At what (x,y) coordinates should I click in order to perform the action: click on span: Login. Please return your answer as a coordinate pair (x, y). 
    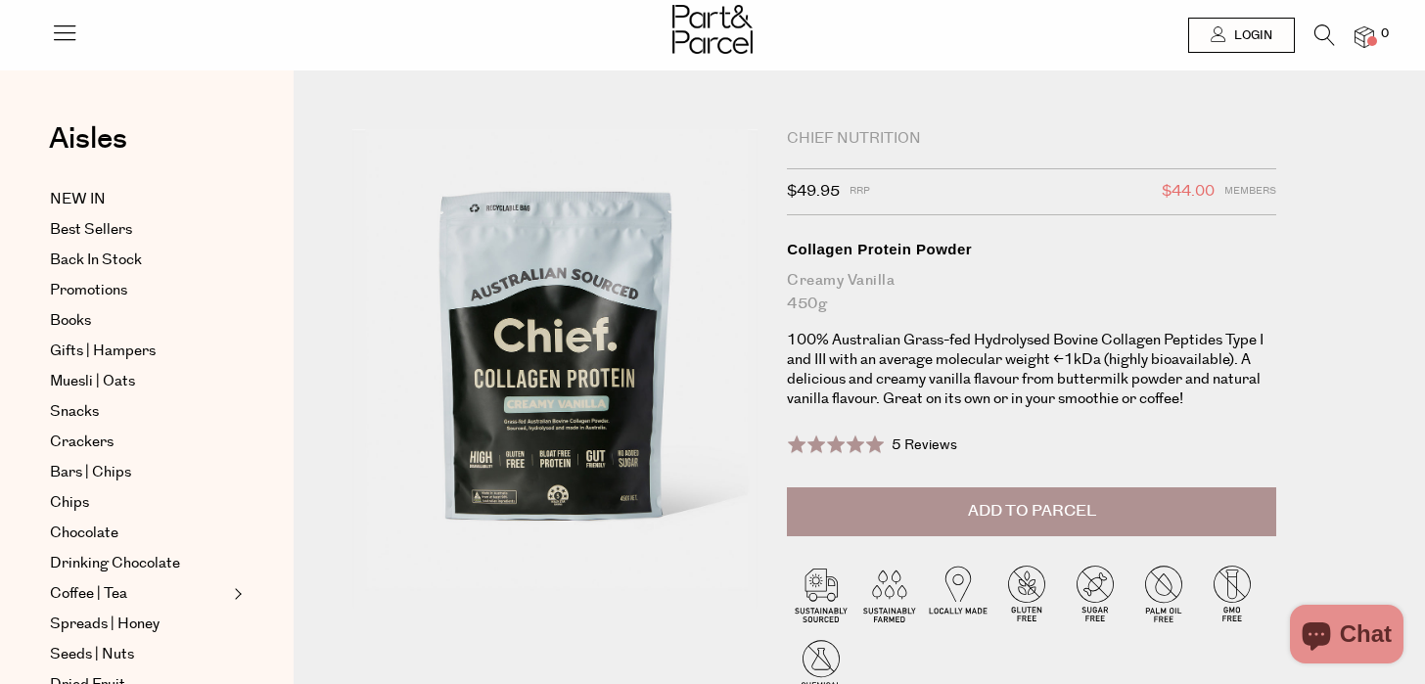
    Looking at the image, I should click on (1251, 35).